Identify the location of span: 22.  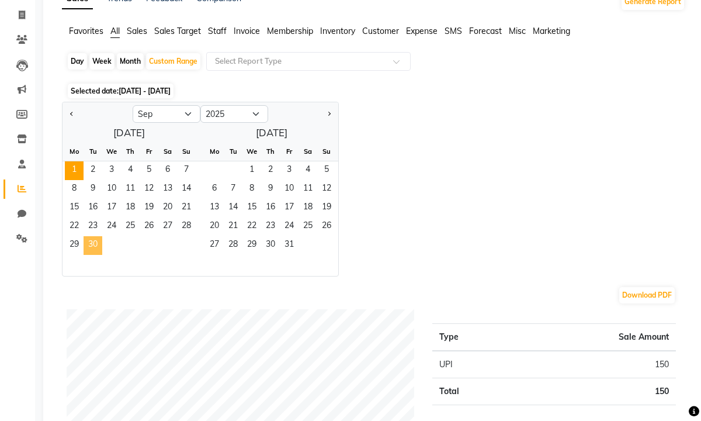
(252, 227).